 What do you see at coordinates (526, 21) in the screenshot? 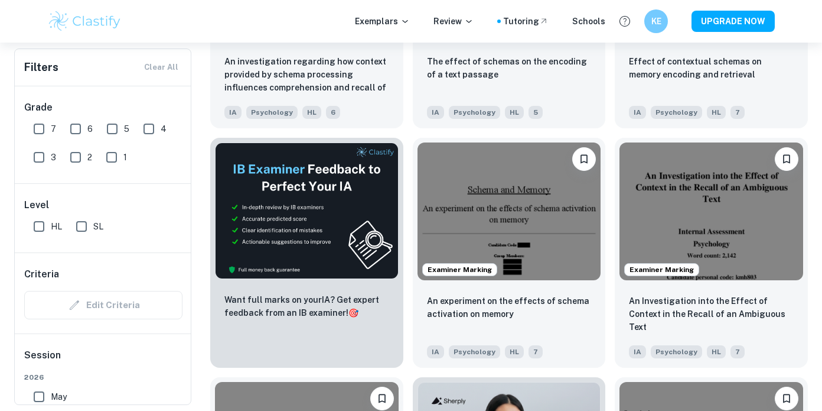
I see `div: Tutoring` at bounding box center [526, 21].